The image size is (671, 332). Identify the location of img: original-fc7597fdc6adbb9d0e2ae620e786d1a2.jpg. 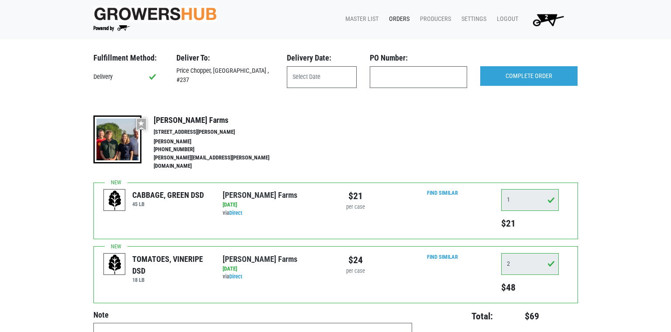
(155, 14).